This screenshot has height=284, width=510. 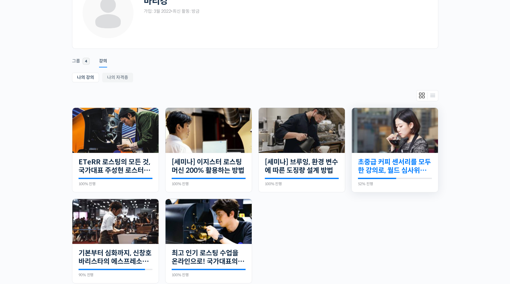 I want to click on a: [세미나] 브루잉, 환경 변수에 따른 도징량 설계 방법, so click(x=302, y=166).